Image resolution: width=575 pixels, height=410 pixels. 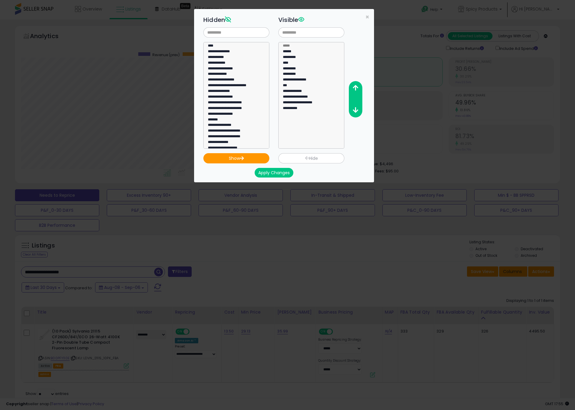 What do you see at coordinates (236, 20) in the screenshot?
I see `h3: Hidden` at bounding box center [236, 20].